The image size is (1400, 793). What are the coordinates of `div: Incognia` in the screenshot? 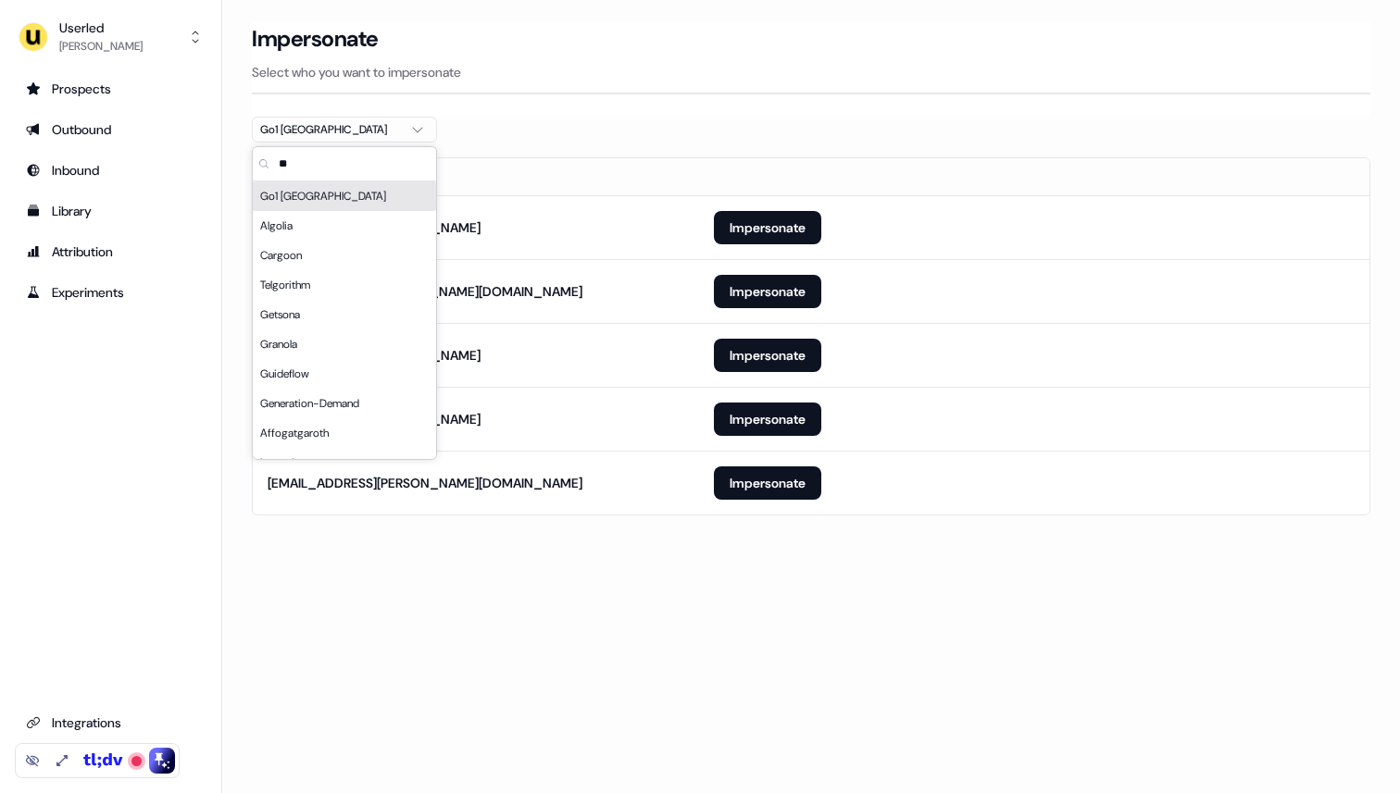 It's located at (344, 463).